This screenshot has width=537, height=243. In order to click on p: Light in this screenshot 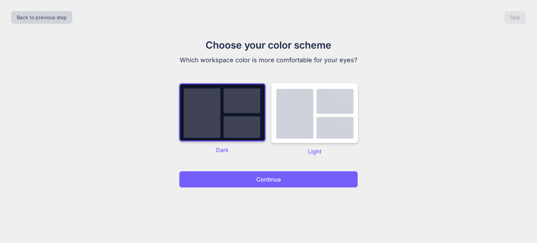, I will do `click(315, 151)`.